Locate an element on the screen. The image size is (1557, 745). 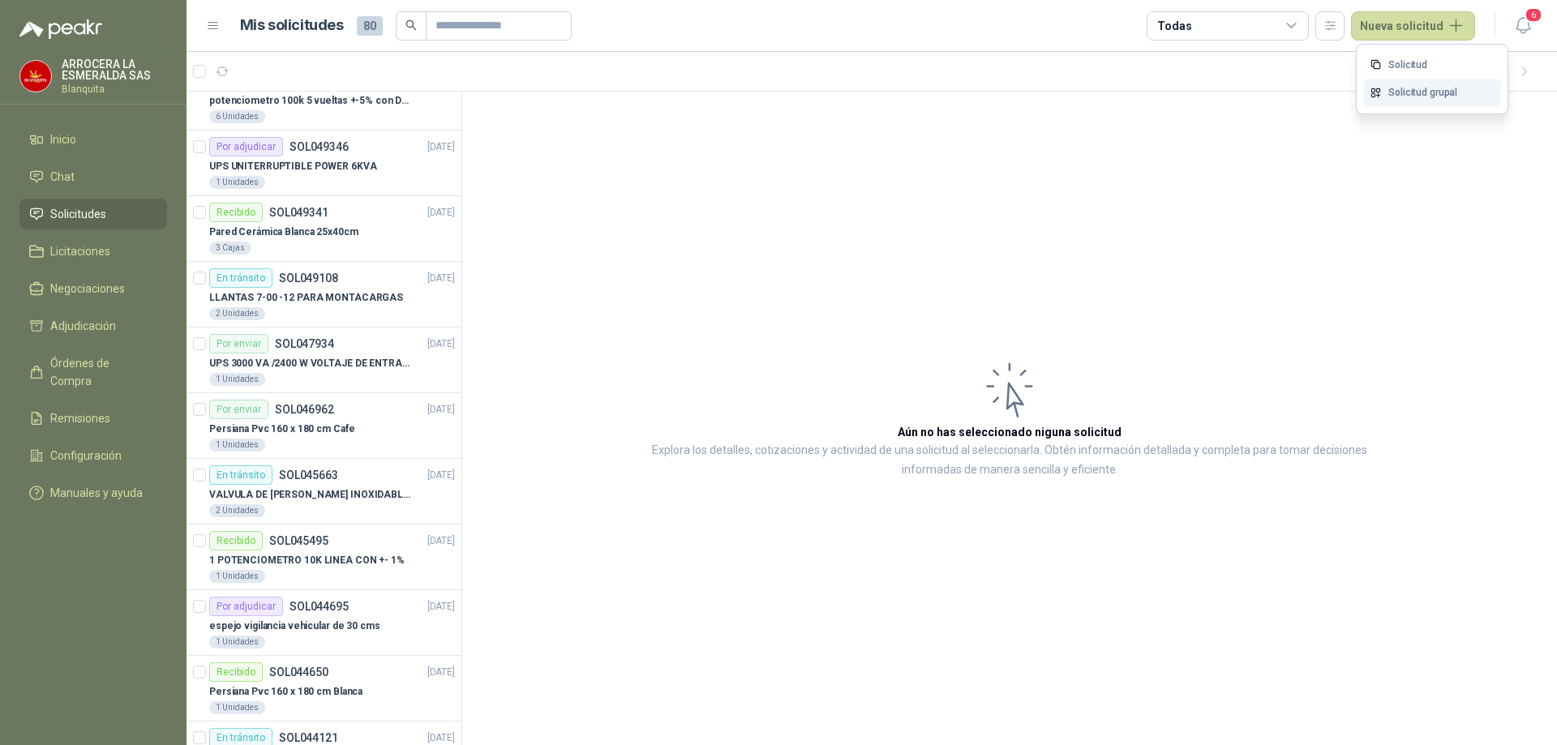
a: Remisiones is located at coordinates (93, 418).